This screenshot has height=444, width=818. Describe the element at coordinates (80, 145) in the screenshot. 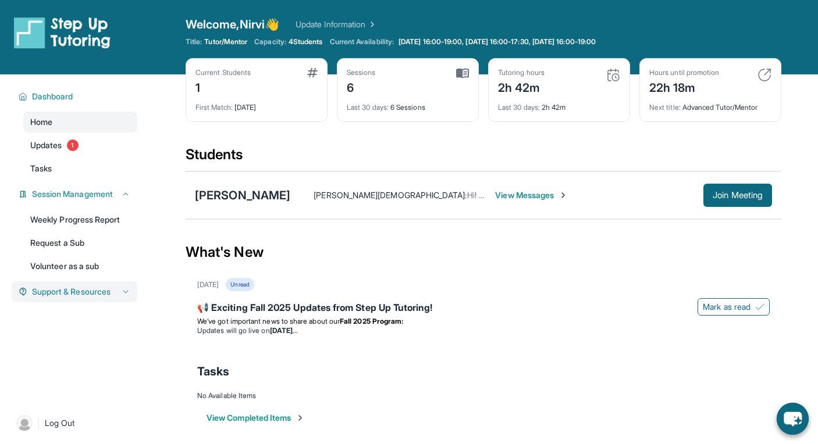

I see `a: Updates1` at that location.